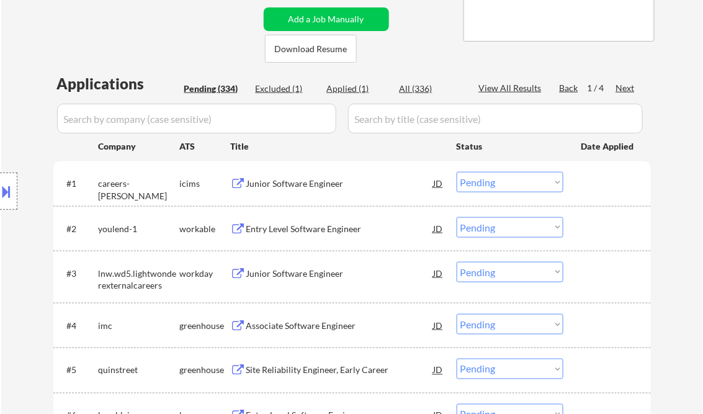  I want to click on input: Search by title (case sensitive), so click(495, 118).